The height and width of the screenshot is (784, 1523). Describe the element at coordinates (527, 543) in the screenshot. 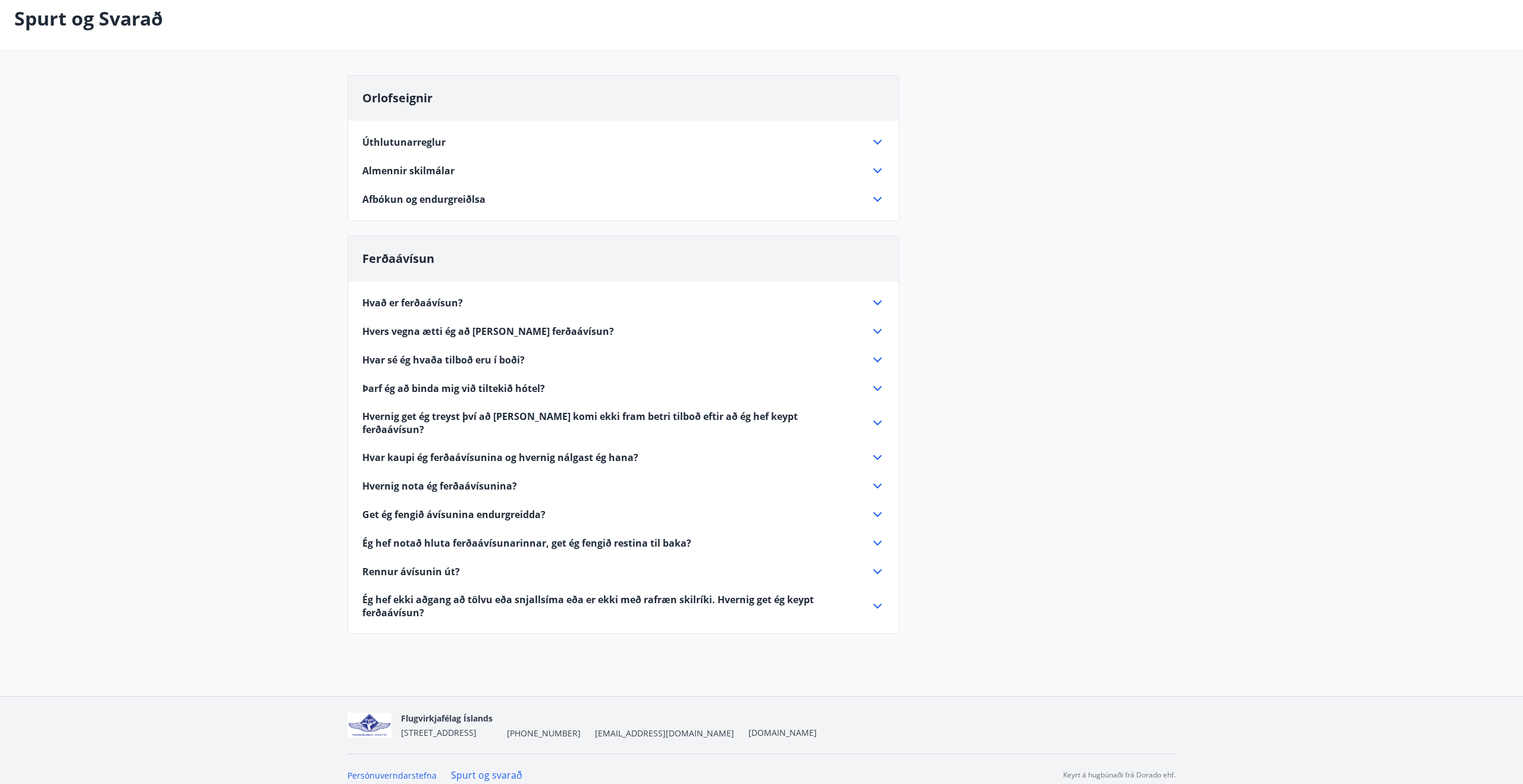

I see `span: Ég hef notað hluta ferðaávísunarinnar, get ég fengið restina til baka?` at that location.